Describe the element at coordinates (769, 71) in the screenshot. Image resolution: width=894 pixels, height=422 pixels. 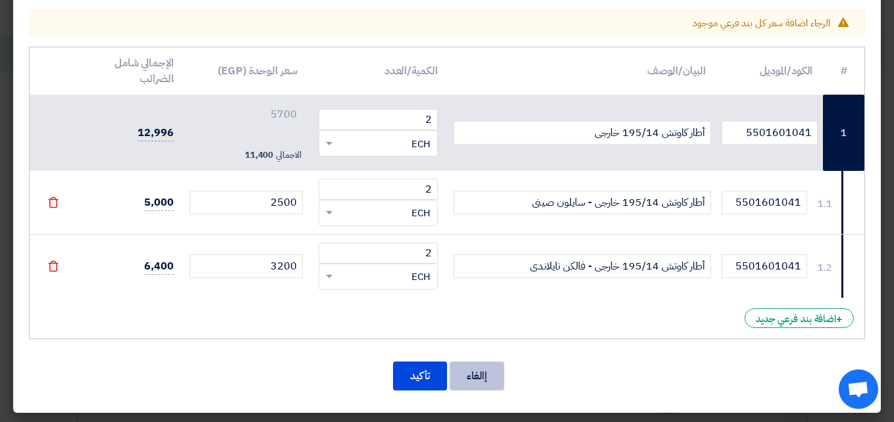
I see `th: الكود/الموديل` at that location.